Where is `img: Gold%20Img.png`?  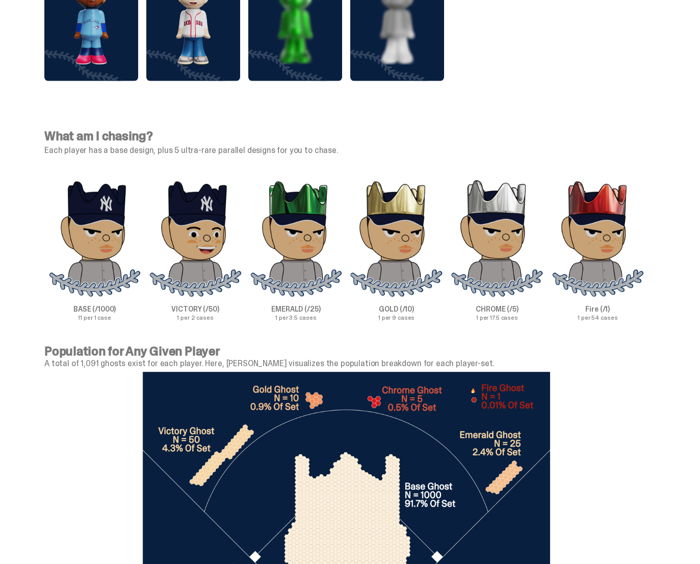 img: Gold%20Img.png is located at coordinates (396, 238).